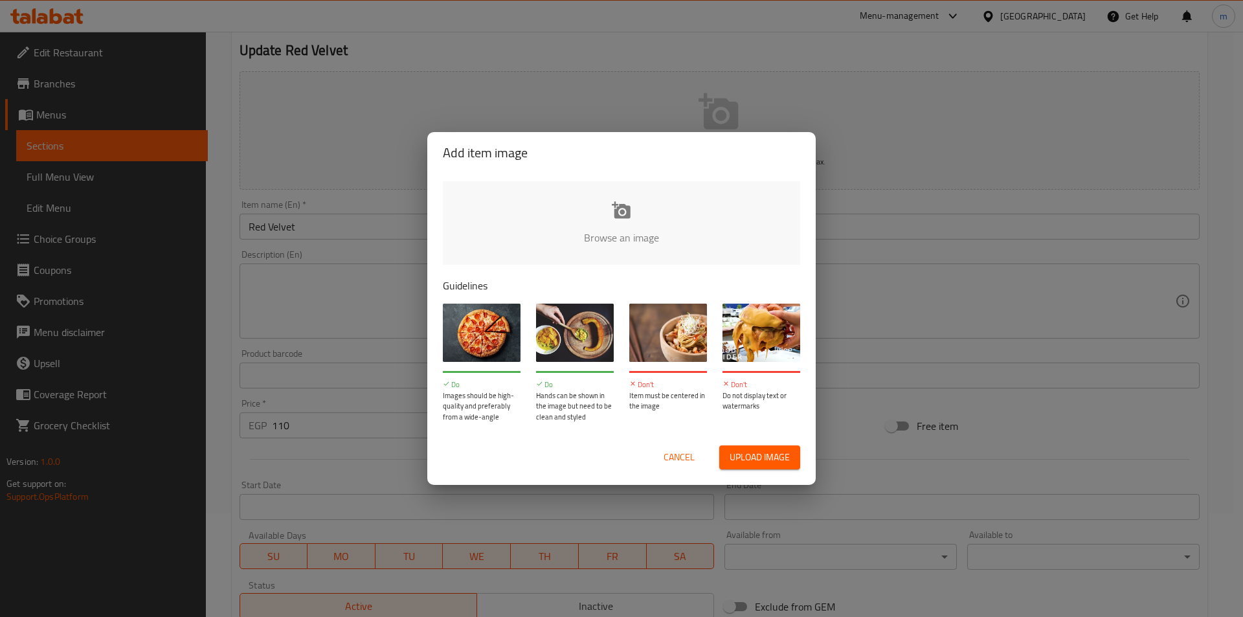 The width and height of the screenshot is (1243, 617). I want to click on span: Upload image, so click(759, 457).